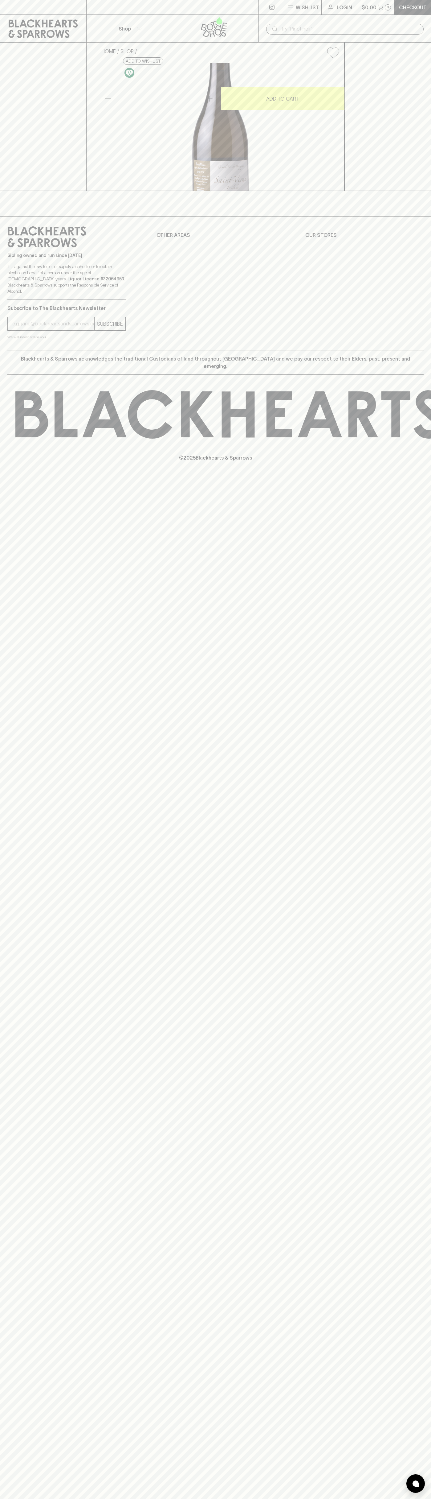  I want to click on p: Subscribe to The Blackhearts Newsletter, so click(67, 308).